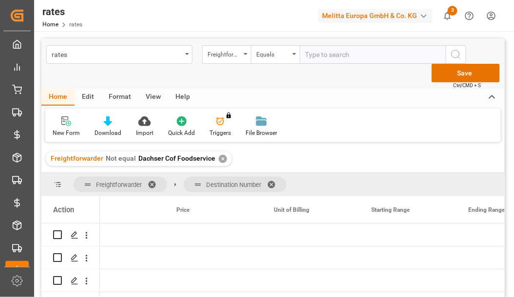 This screenshot has width=514, height=297. I want to click on div: New Form, so click(66, 133).